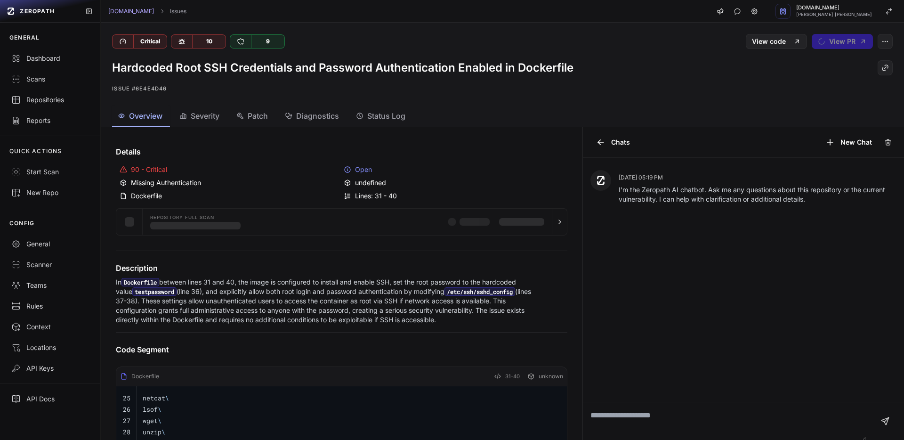 This screenshot has height=440, width=904. Describe the element at coordinates (209, 41) in the screenshot. I see `div: 10` at that location.